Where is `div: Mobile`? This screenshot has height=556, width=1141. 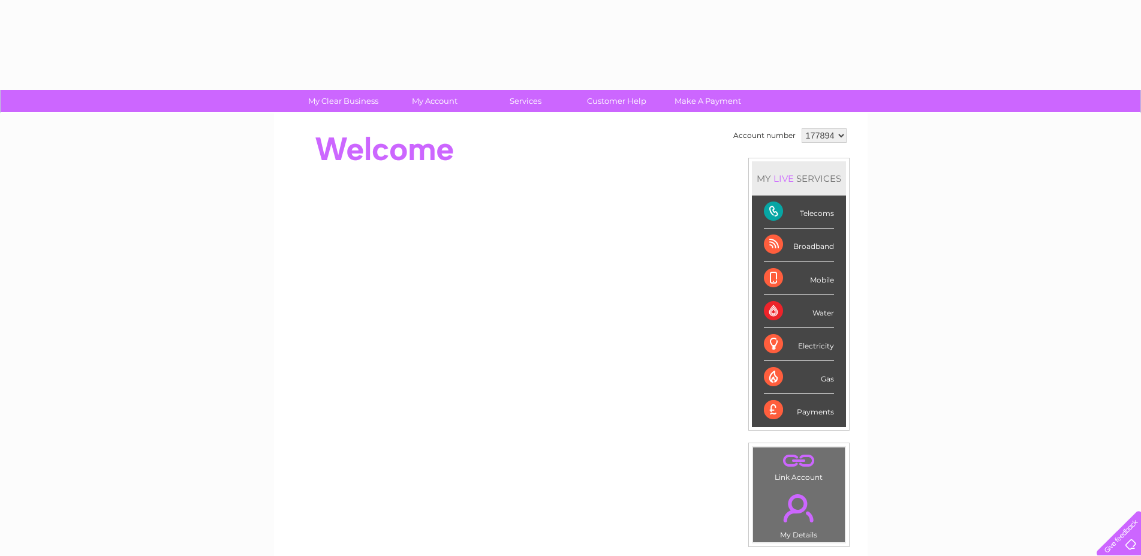
div: Mobile is located at coordinates (799, 278).